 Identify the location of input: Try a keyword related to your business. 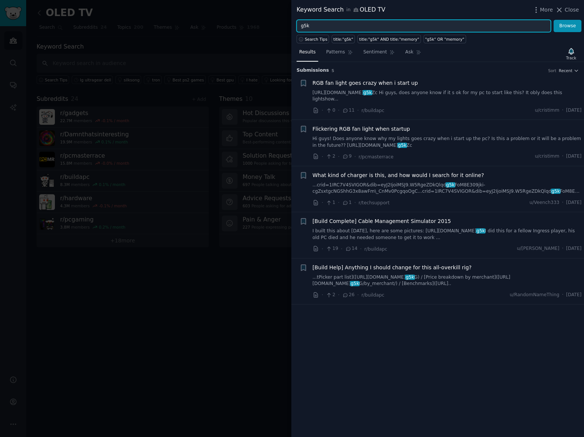
(424, 26).